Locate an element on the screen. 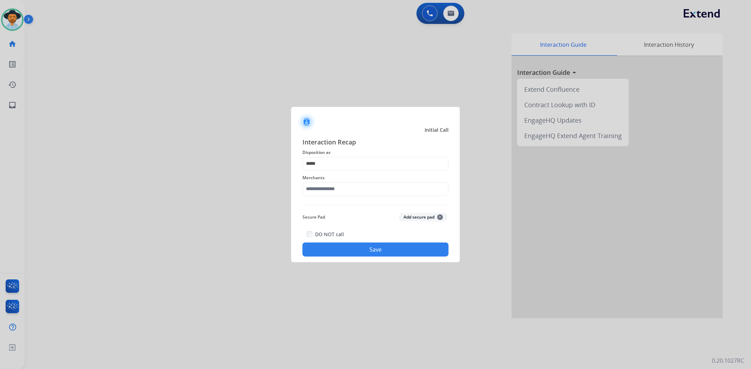 The image size is (751, 369). span: Interaction Recap is located at coordinates (375, 143).